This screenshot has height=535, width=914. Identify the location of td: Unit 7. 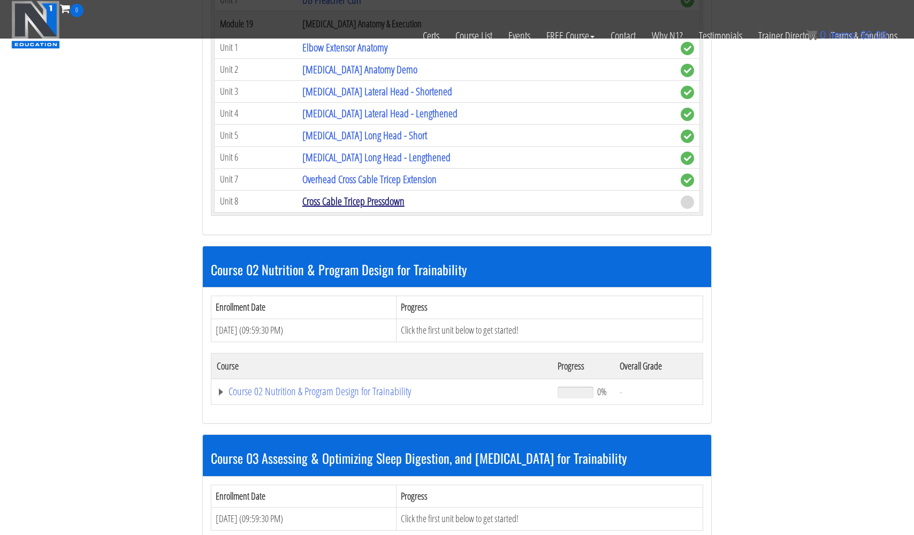
(256, 179).